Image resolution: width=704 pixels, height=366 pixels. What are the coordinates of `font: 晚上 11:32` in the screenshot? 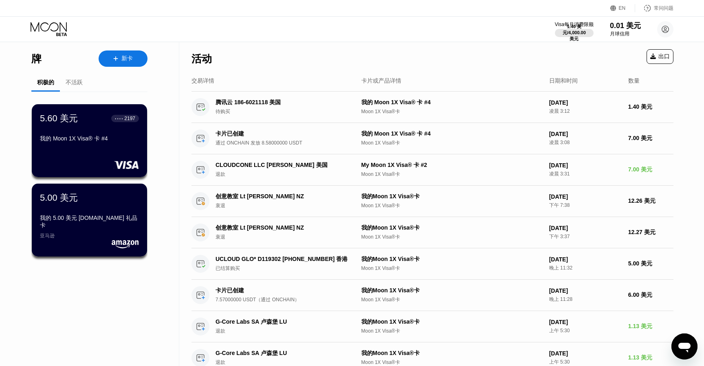 It's located at (561, 268).